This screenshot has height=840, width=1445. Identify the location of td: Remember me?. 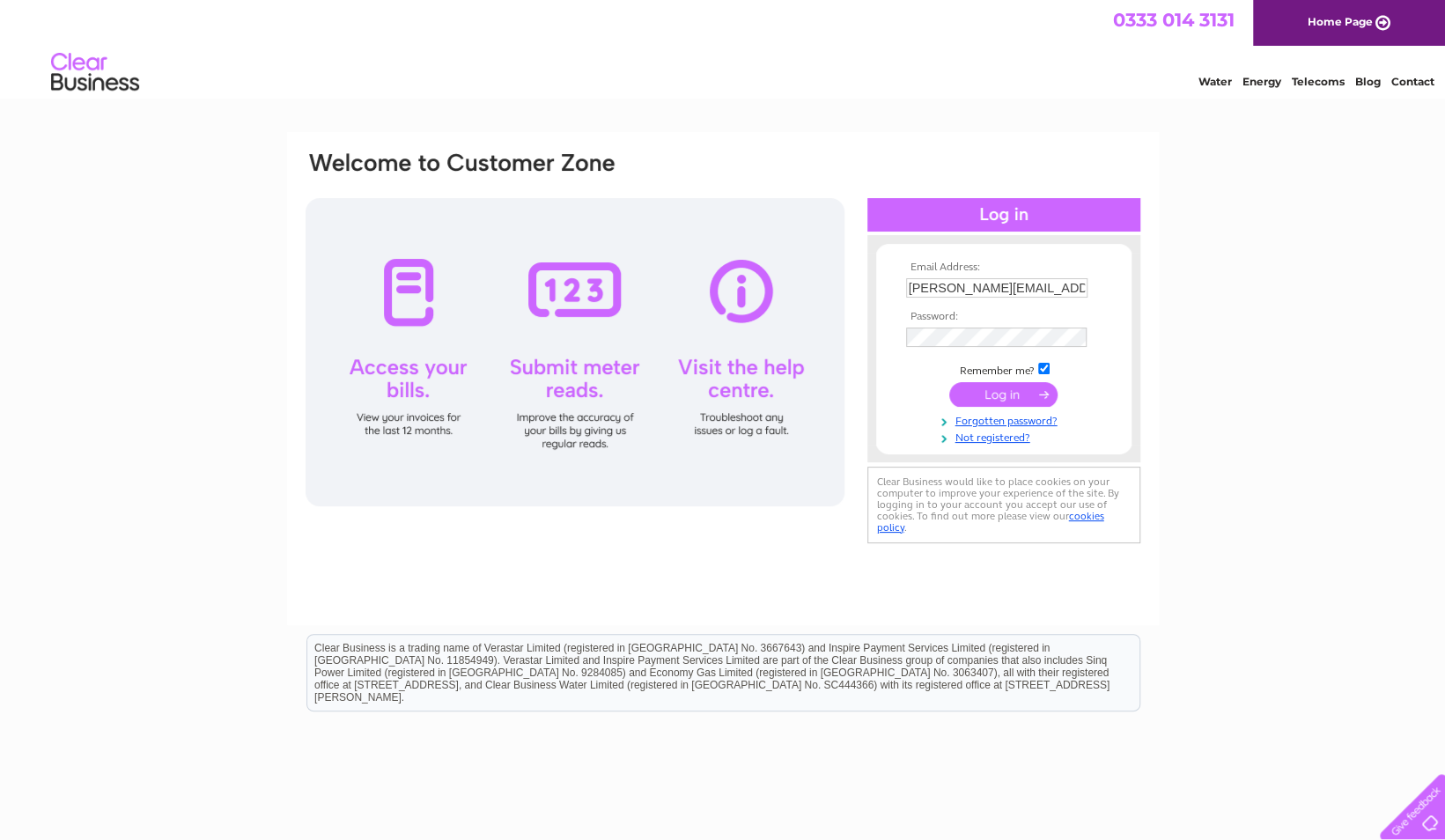
(1004, 369).